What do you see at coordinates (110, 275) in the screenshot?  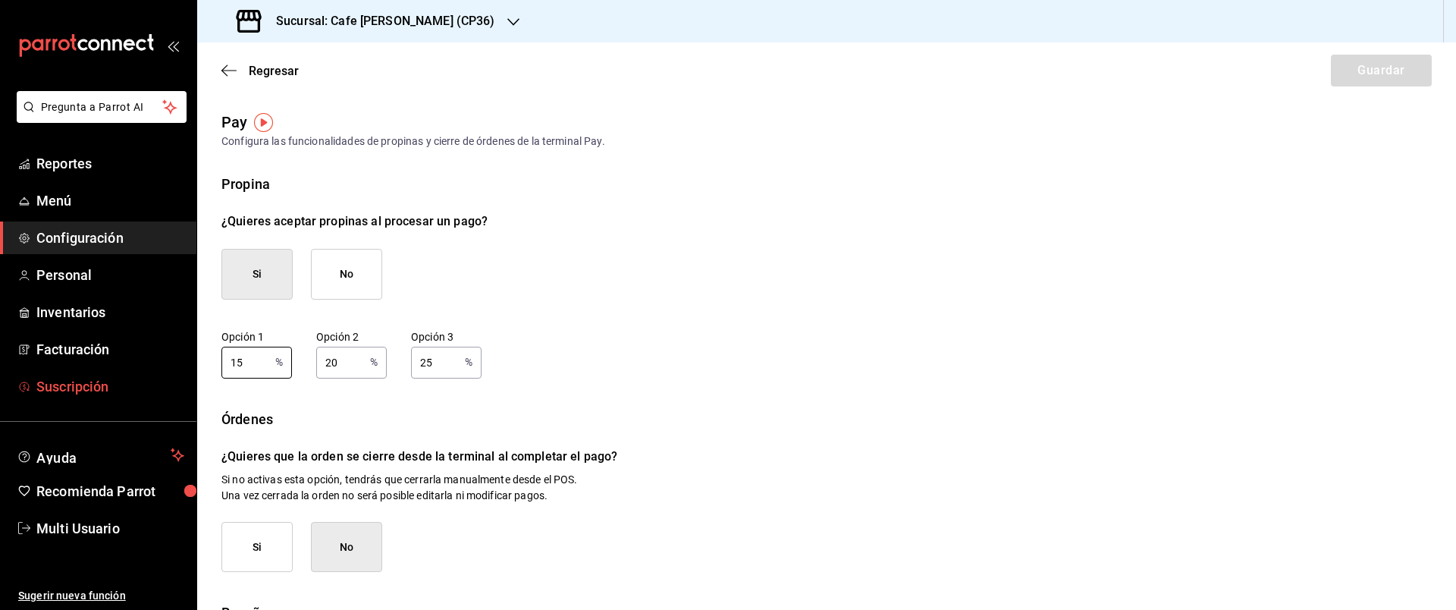 I see `span: Personal` at bounding box center [110, 275].